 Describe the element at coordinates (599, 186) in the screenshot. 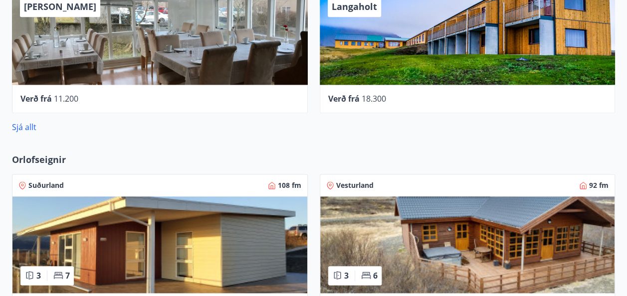

I see `span: 92 fm` at that location.